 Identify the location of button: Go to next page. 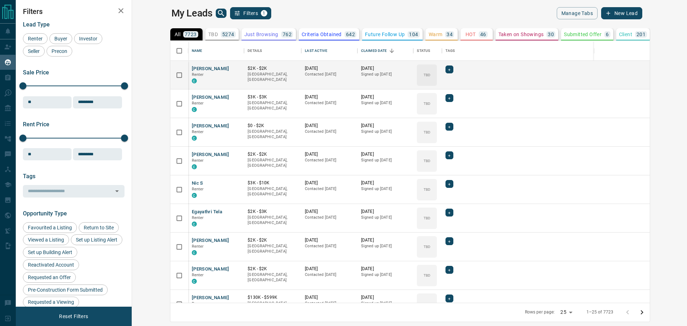
(642, 312).